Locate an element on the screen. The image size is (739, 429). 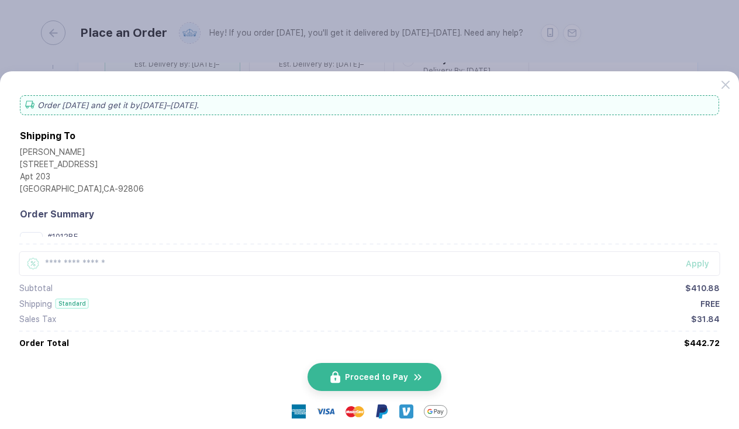
div: $410.88 is located at coordinates (703, 288).